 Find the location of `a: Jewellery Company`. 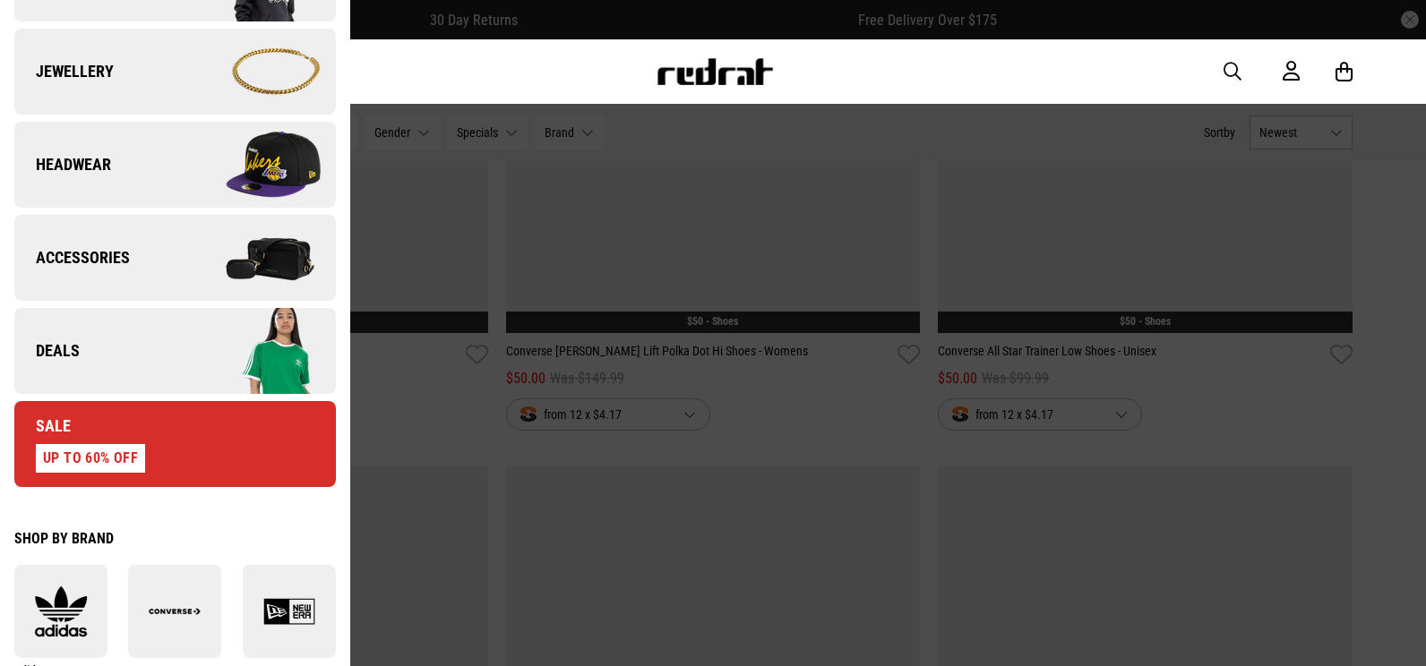

a: Jewellery Company is located at coordinates (175, 72).